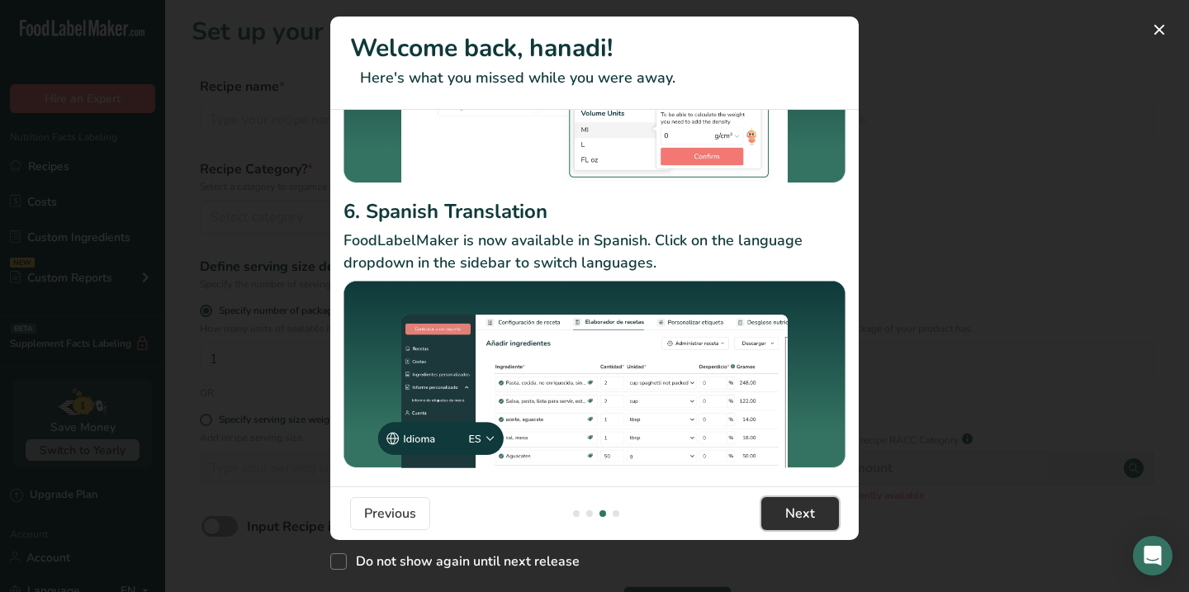  I want to click on p: FoodLabelMaker is now available in Spanish. Click on the language dropdown in the sidebar to swit..., so click(595, 252).